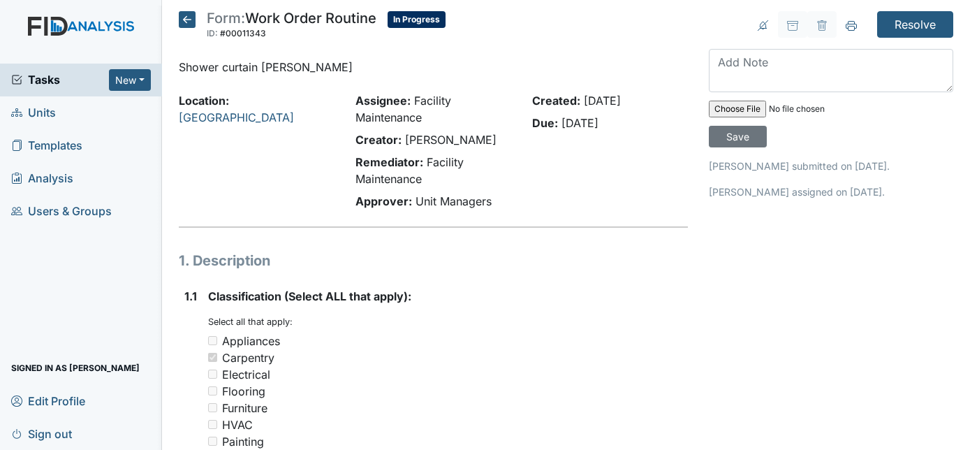  I want to click on strong: Approver:, so click(384, 201).